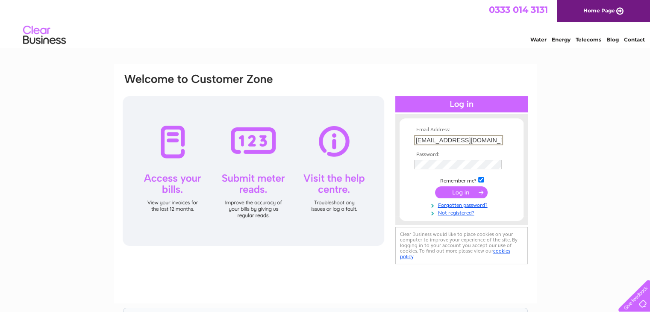 This screenshot has height=312, width=650. What do you see at coordinates (463, 204) in the screenshot?
I see `a: Forgotten password?` at bounding box center [463, 204].